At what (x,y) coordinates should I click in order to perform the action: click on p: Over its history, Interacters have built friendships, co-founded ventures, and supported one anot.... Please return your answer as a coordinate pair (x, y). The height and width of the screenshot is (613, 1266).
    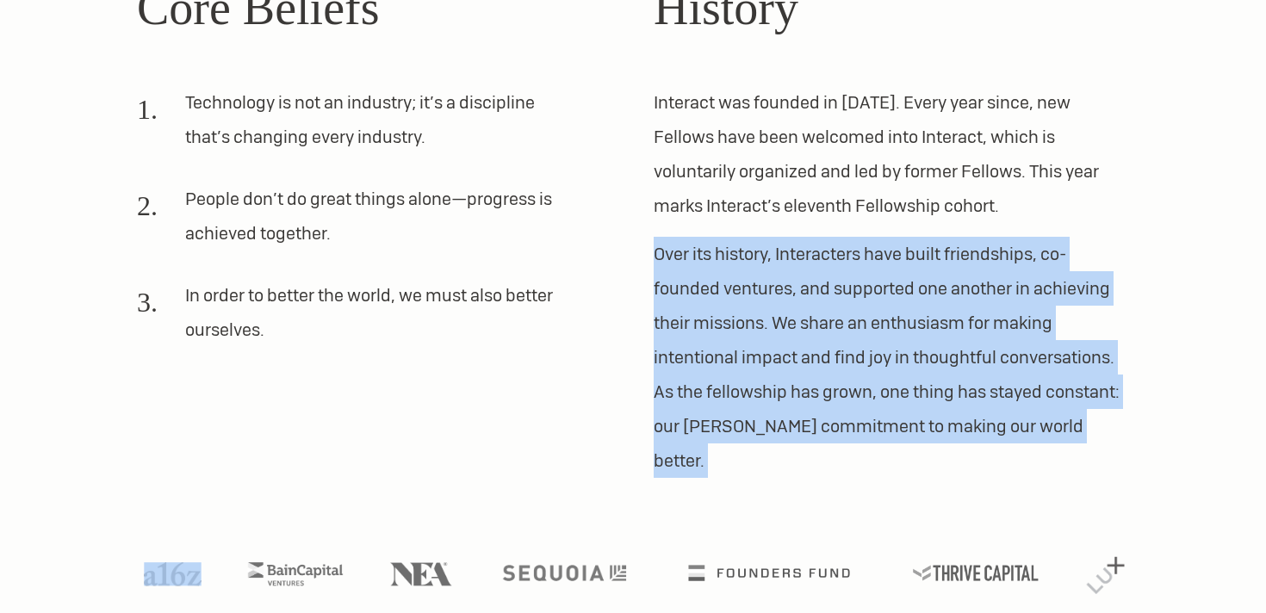
    Looking at the image, I should click on (891, 357).